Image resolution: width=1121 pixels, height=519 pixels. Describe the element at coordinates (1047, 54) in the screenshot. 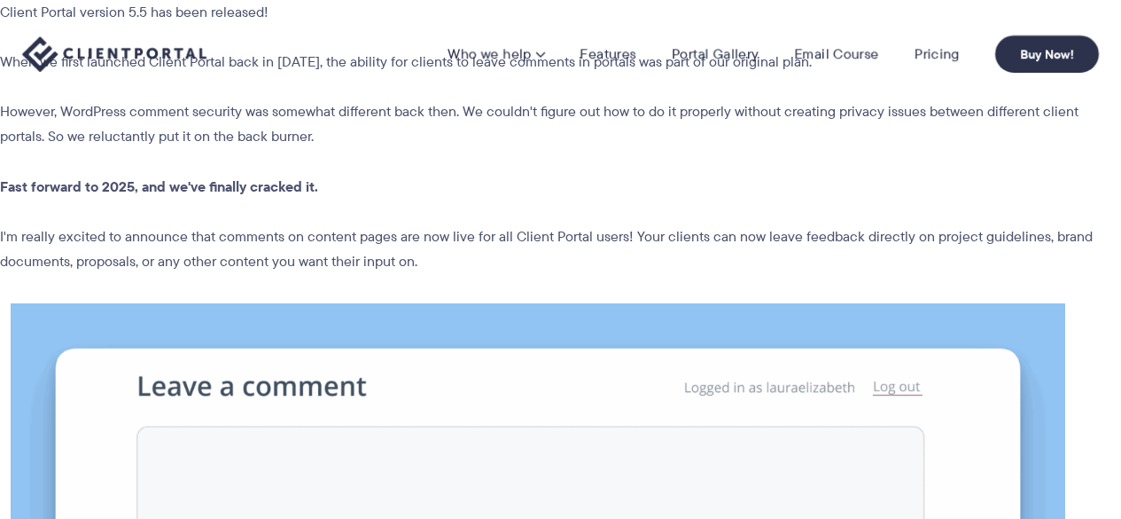

I see `a: Buy Now!` at that location.